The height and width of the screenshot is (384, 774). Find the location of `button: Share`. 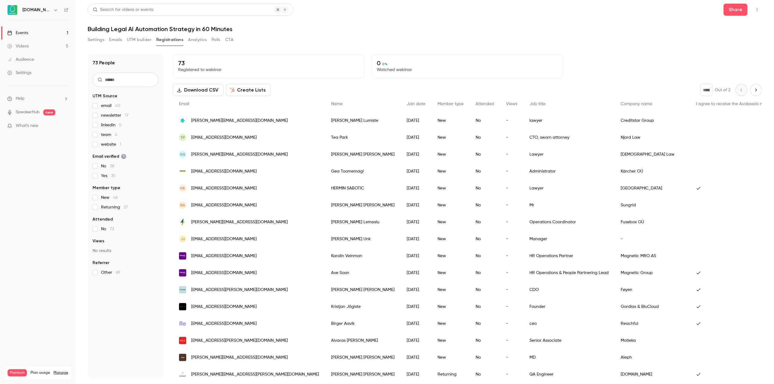

button: Share is located at coordinates (735, 10).